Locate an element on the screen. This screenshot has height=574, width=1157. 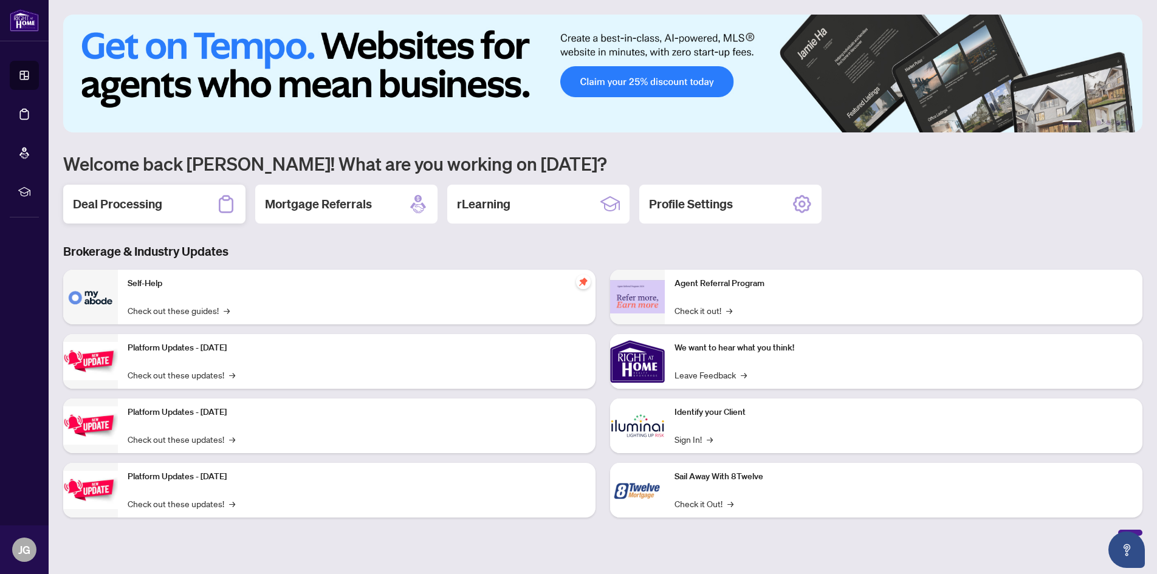
span: pushpin is located at coordinates (583, 282).